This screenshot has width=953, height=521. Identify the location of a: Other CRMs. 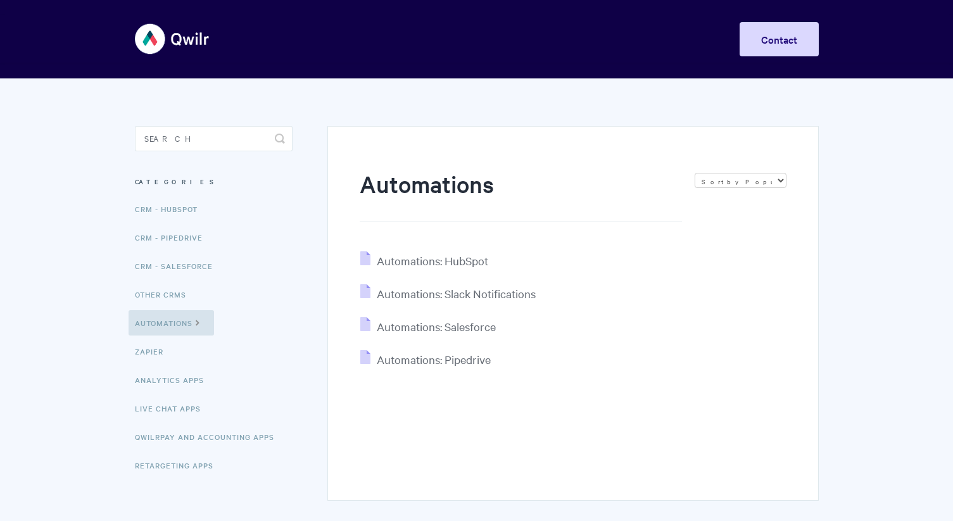
(165, 294).